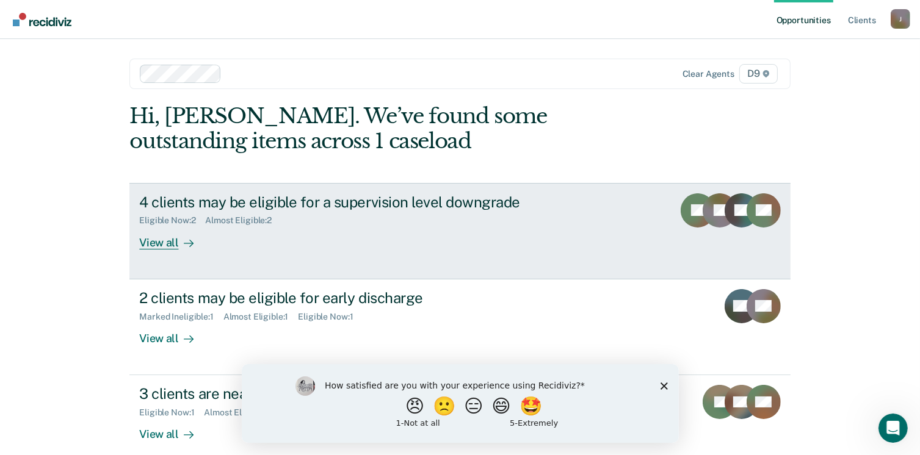 Image resolution: width=920 pixels, height=455 pixels. Describe the element at coordinates (900, 19) in the screenshot. I see `button: Profile dropdown button` at that location.